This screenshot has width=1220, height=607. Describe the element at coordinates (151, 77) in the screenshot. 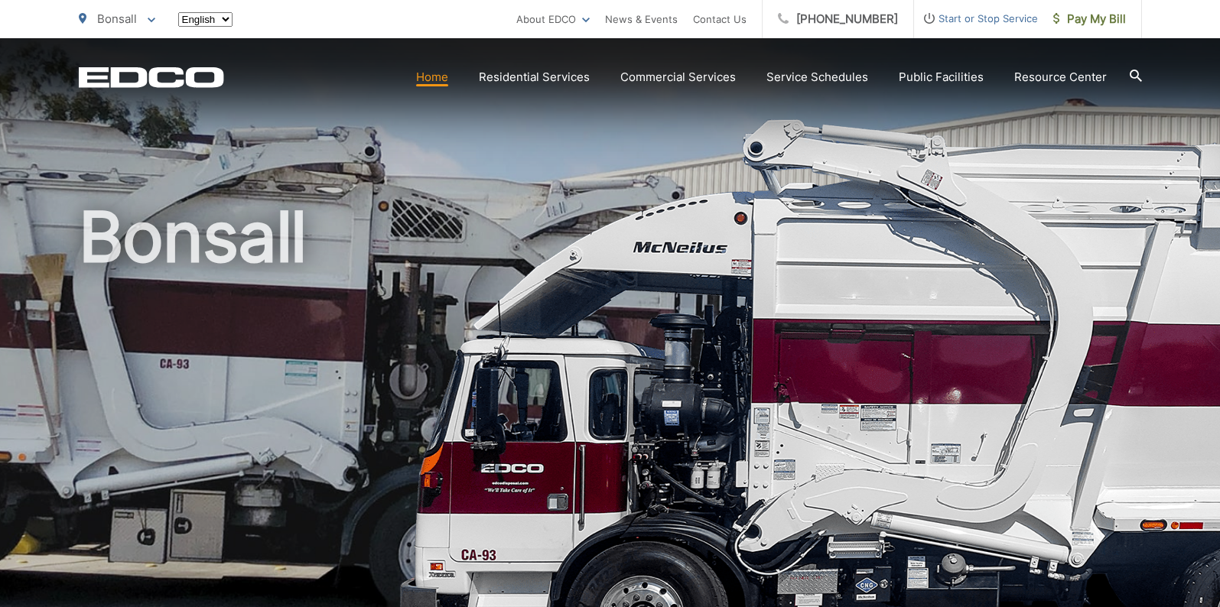

I see `a: EDCD logo. Return to the homepage.` at that location.